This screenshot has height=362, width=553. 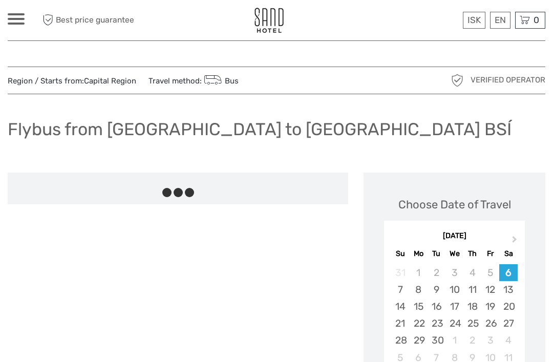 What do you see at coordinates (72, 81) in the screenshot?
I see `span: Region / Starts from:` at bounding box center [72, 81].